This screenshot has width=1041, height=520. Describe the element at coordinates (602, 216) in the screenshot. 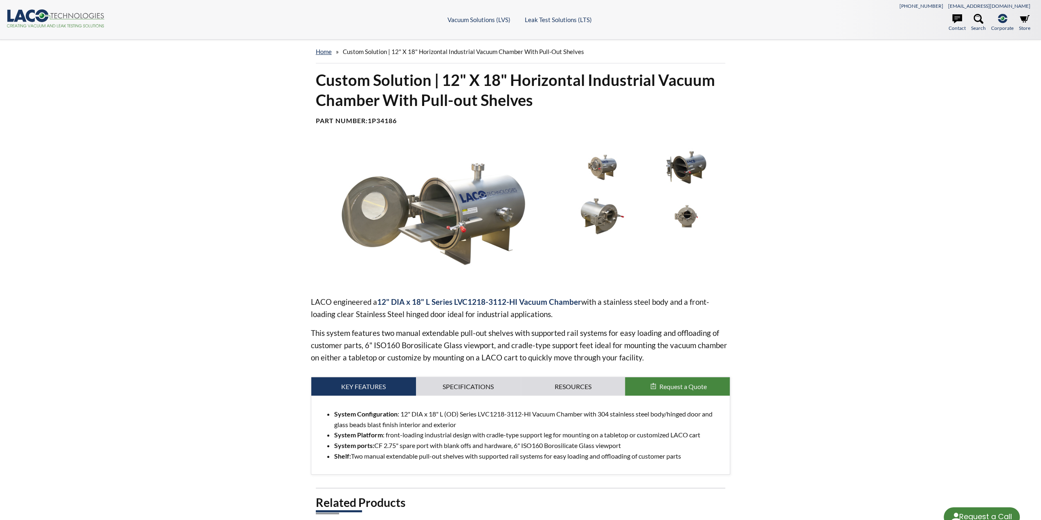

I see `img: 12" X 18" HorizontaI Industrial Vacuum Chamber, left side, angled view` at that location.